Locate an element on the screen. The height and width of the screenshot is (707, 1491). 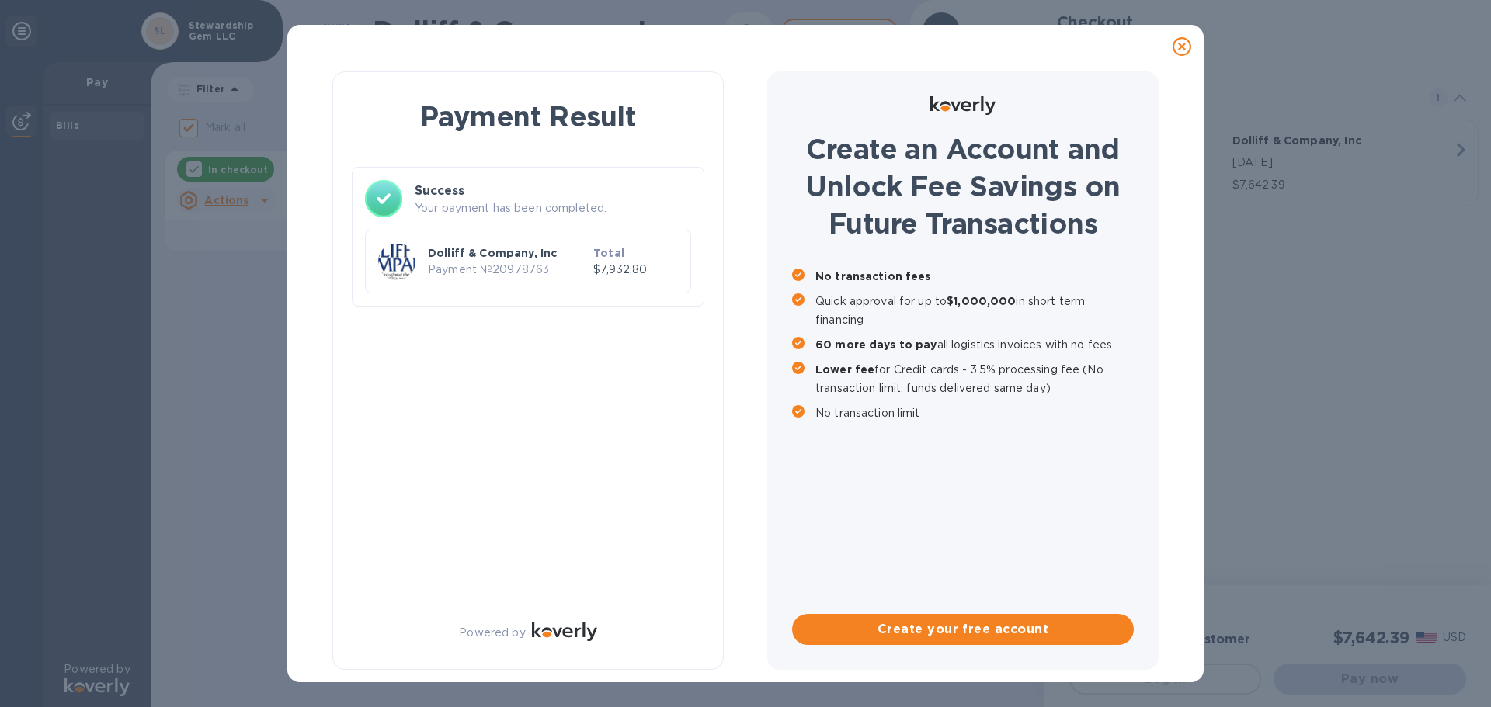
p: Payment № 20978763 is located at coordinates (507, 269).